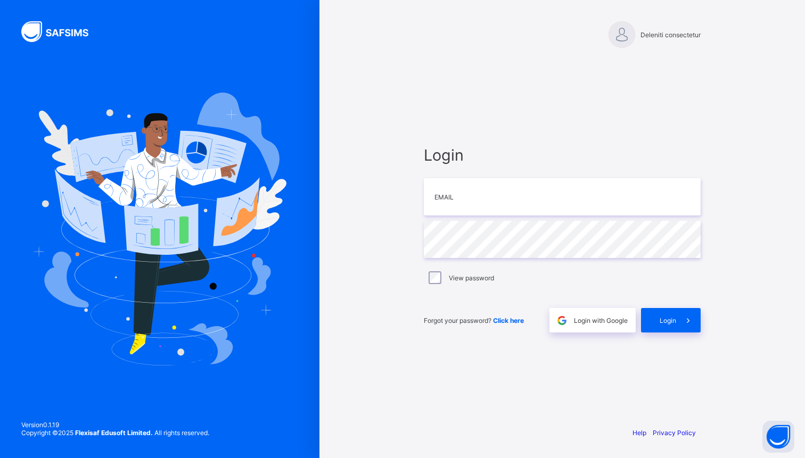 This screenshot has width=805, height=458. I want to click on button: Open asap, so click(778, 437).